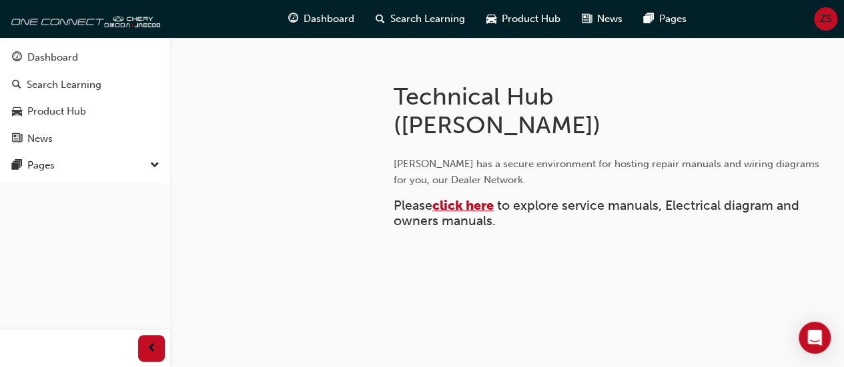  I want to click on span: Search Learning, so click(427, 19).